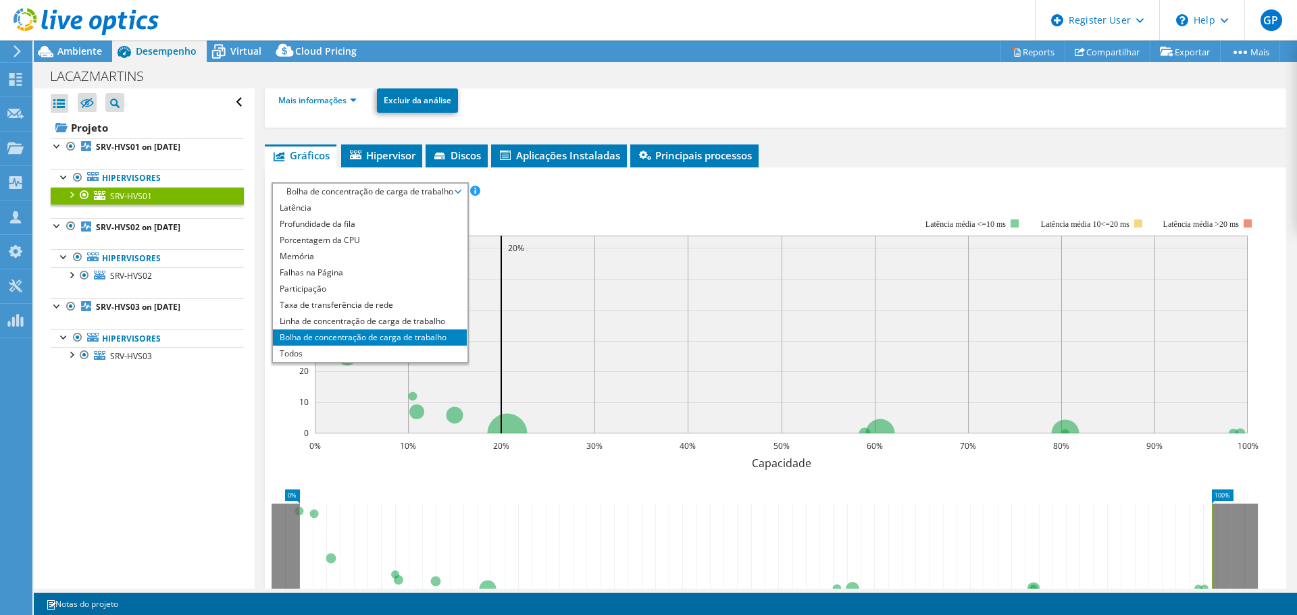  I want to click on li: Latência, so click(369, 208).